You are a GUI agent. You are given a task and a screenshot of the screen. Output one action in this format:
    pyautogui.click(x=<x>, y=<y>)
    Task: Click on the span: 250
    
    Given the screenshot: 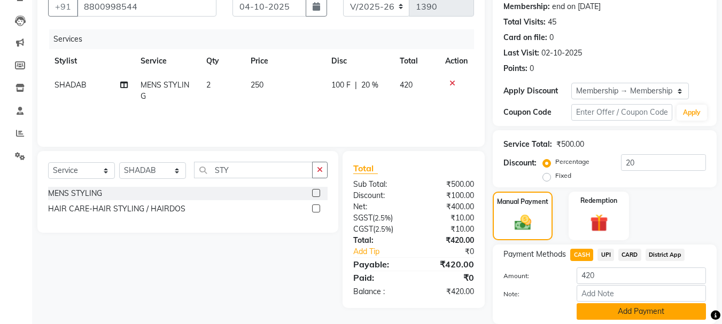 What is the action you would take?
    pyautogui.click(x=257, y=85)
    